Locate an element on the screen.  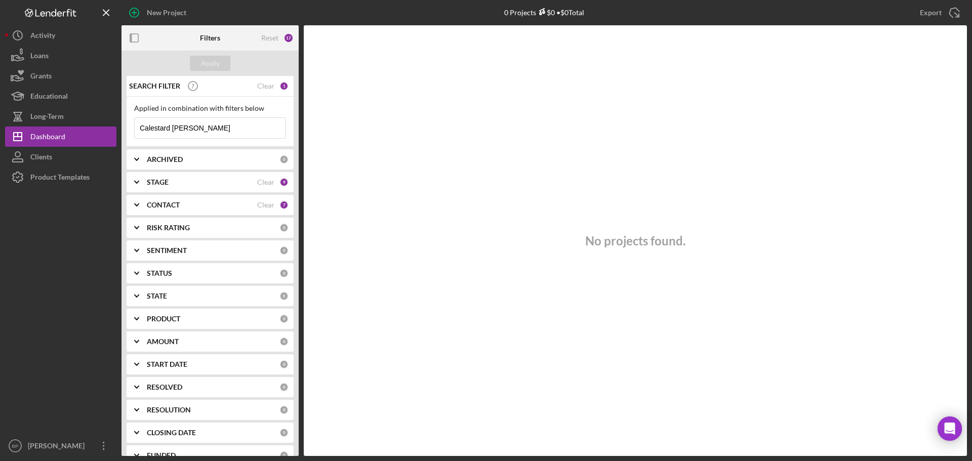
button: New Project is located at coordinates (159, 13).